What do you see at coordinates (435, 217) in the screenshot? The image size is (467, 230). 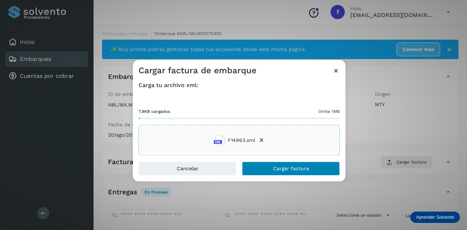 I see `p: Aprender Solvento` at bounding box center [435, 217].